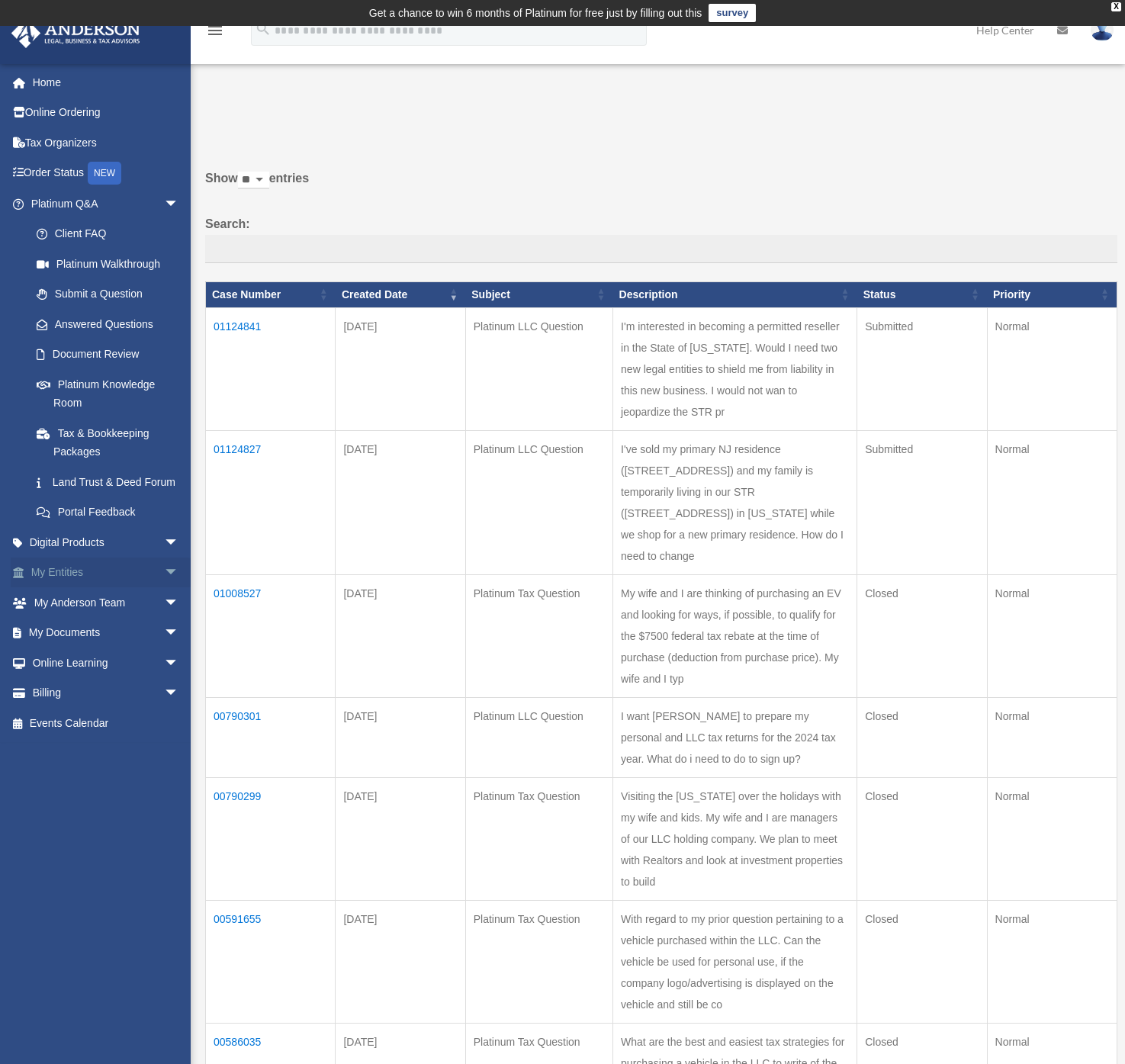 This screenshot has width=1125, height=1064. What do you see at coordinates (270, 502) in the screenshot?
I see `td: 01124827` at bounding box center [270, 502].